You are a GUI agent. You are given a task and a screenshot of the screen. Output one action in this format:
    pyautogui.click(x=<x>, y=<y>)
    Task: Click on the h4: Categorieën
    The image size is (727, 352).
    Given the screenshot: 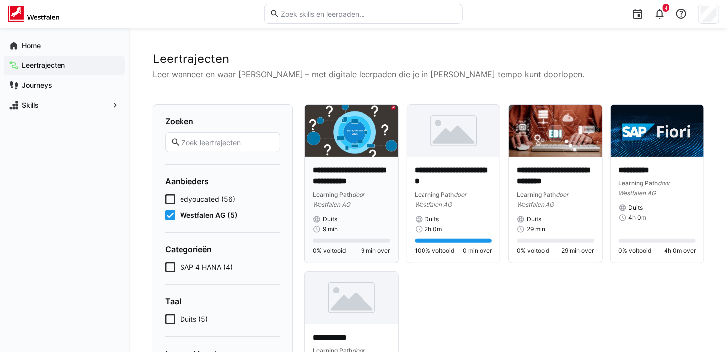 What is the action you would take?
    pyautogui.click(x=223, y=250)
    